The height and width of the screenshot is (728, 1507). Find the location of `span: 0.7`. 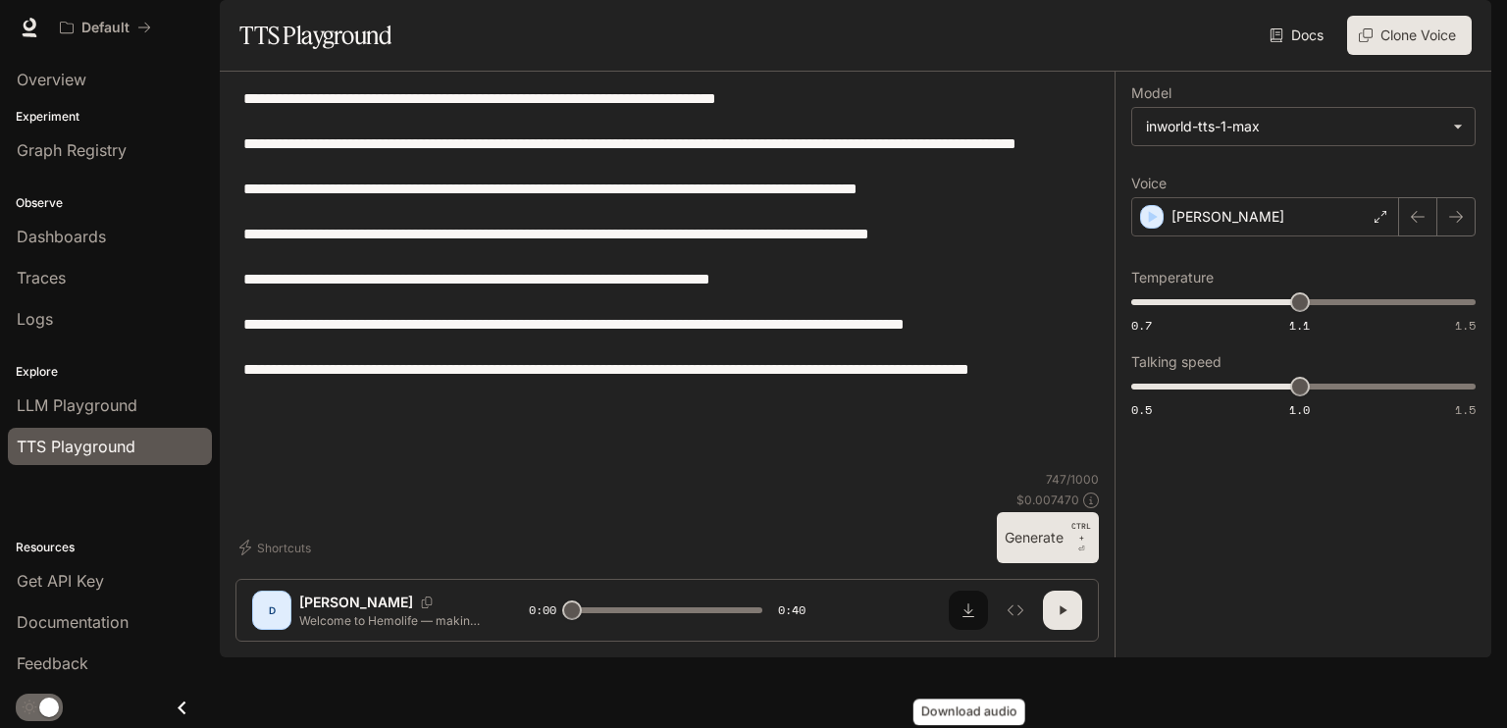

span: 0.7 is located at coordinates (1141, 325).